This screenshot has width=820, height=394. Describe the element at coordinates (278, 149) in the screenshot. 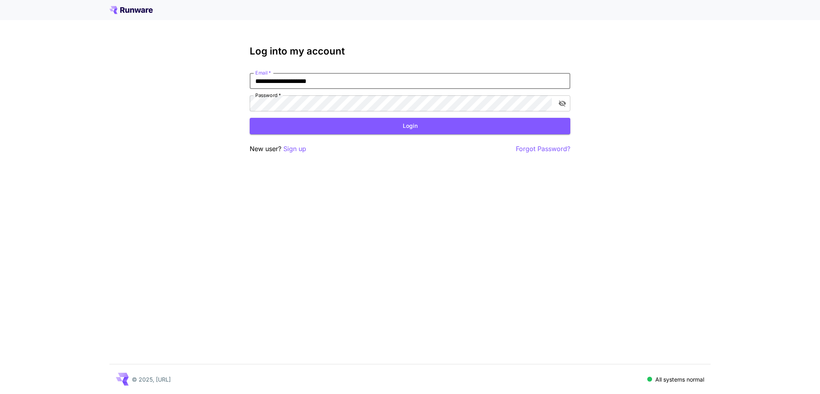

I see `p: New user?` at that location.